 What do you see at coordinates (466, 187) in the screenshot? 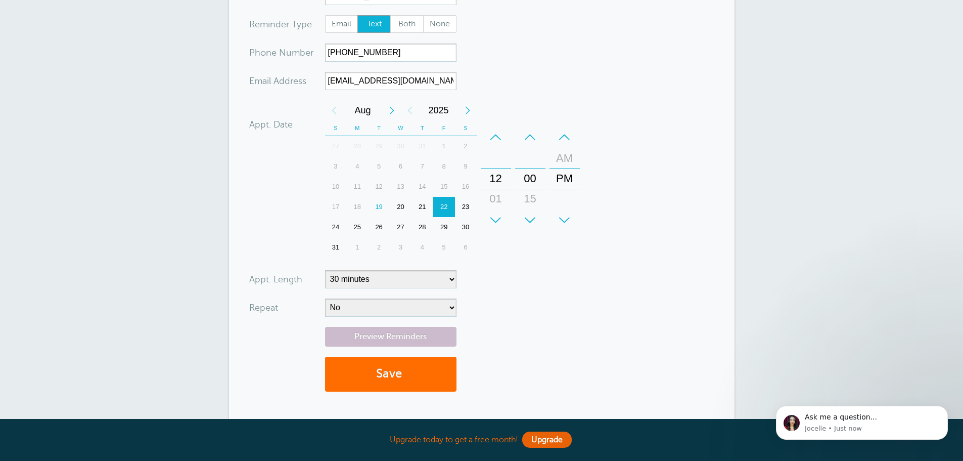
I see `div: 16` at bounding box center [466, 187].